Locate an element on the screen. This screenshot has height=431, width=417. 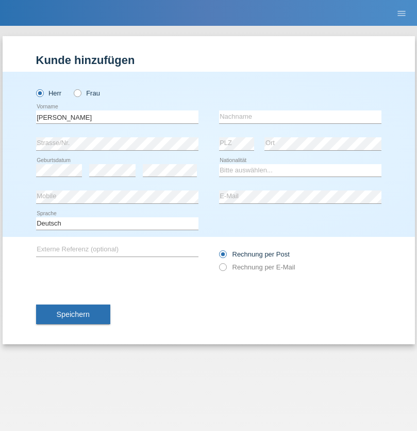
a: menu is located at coordinates (402, 13).